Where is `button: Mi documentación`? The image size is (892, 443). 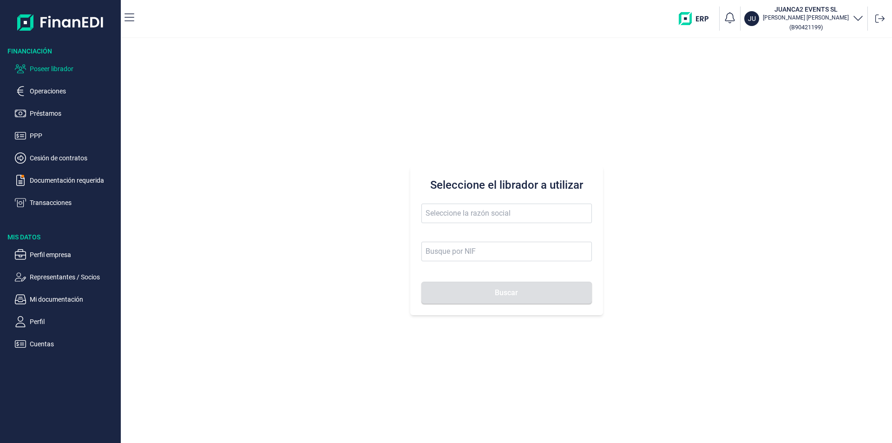
button: Mi documentación is located at coordinates (66, 299).